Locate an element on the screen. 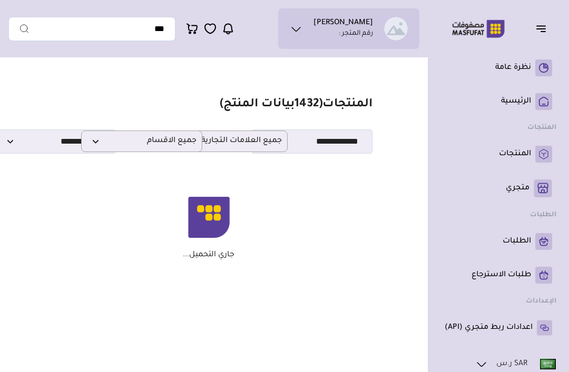 The width and height of the screenshot is (569, 372). a: متجري is located at coordinates (498, 189).